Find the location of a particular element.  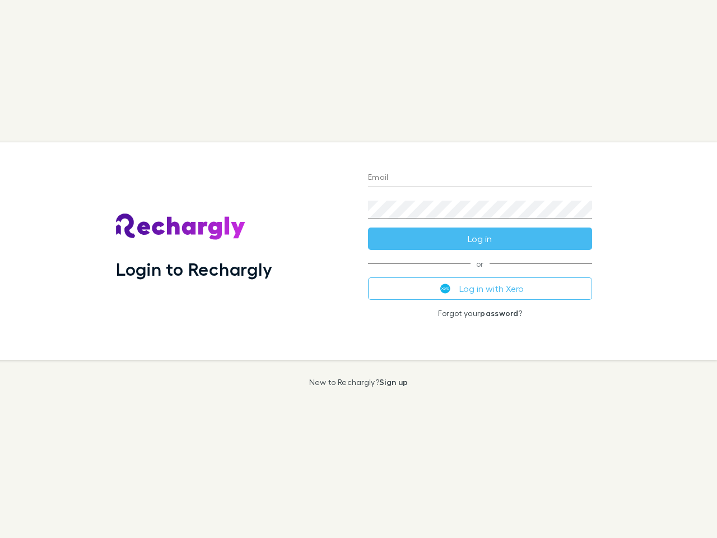

button: Log in with Xero is located at coordinates (480, 289).